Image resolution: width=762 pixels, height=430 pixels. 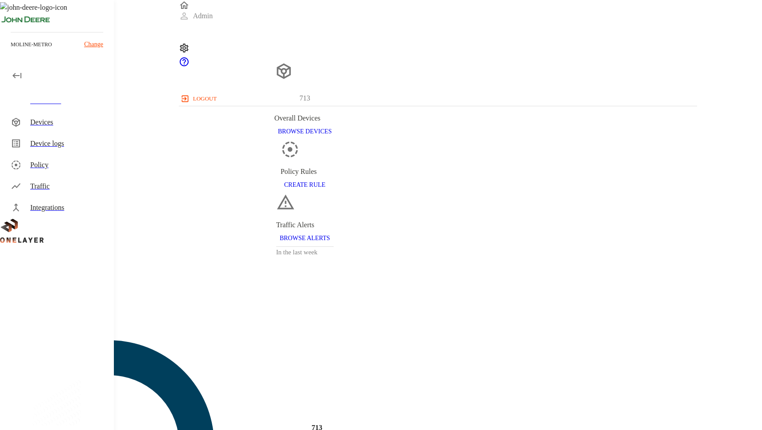 I want to click on div: Traffic Alerts, so click(x=305, y=225).